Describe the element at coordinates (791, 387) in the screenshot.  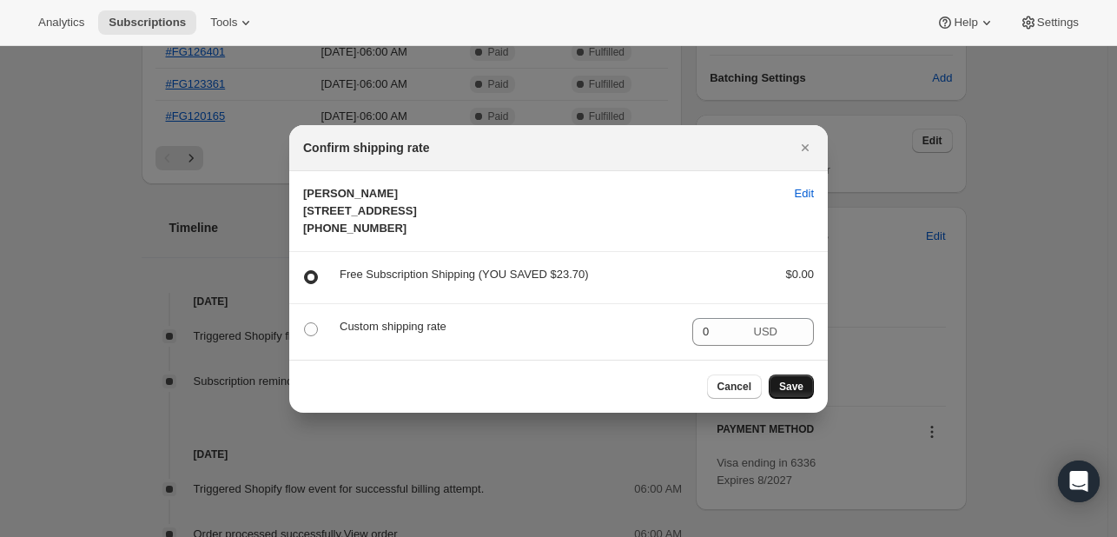
I see `button: Save` at that location.